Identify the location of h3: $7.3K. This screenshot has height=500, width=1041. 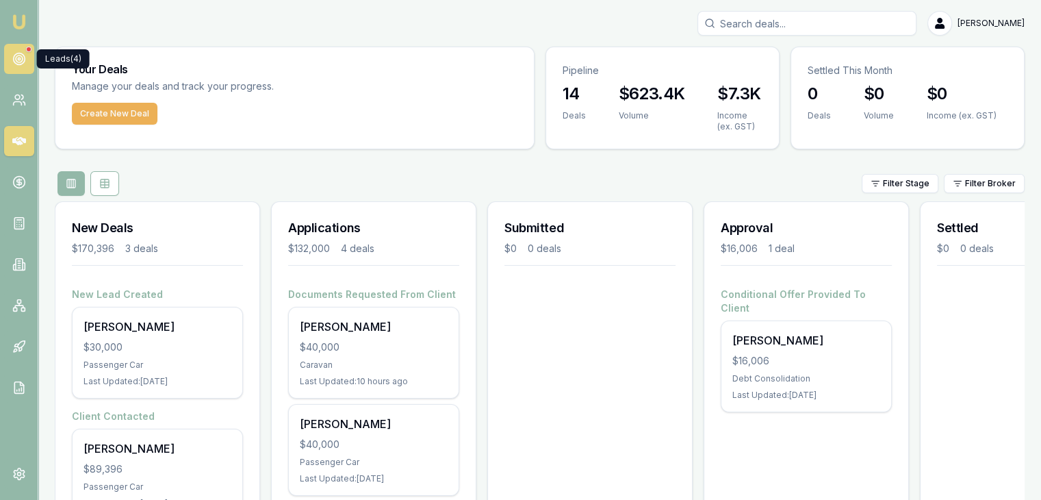
(739, 94).